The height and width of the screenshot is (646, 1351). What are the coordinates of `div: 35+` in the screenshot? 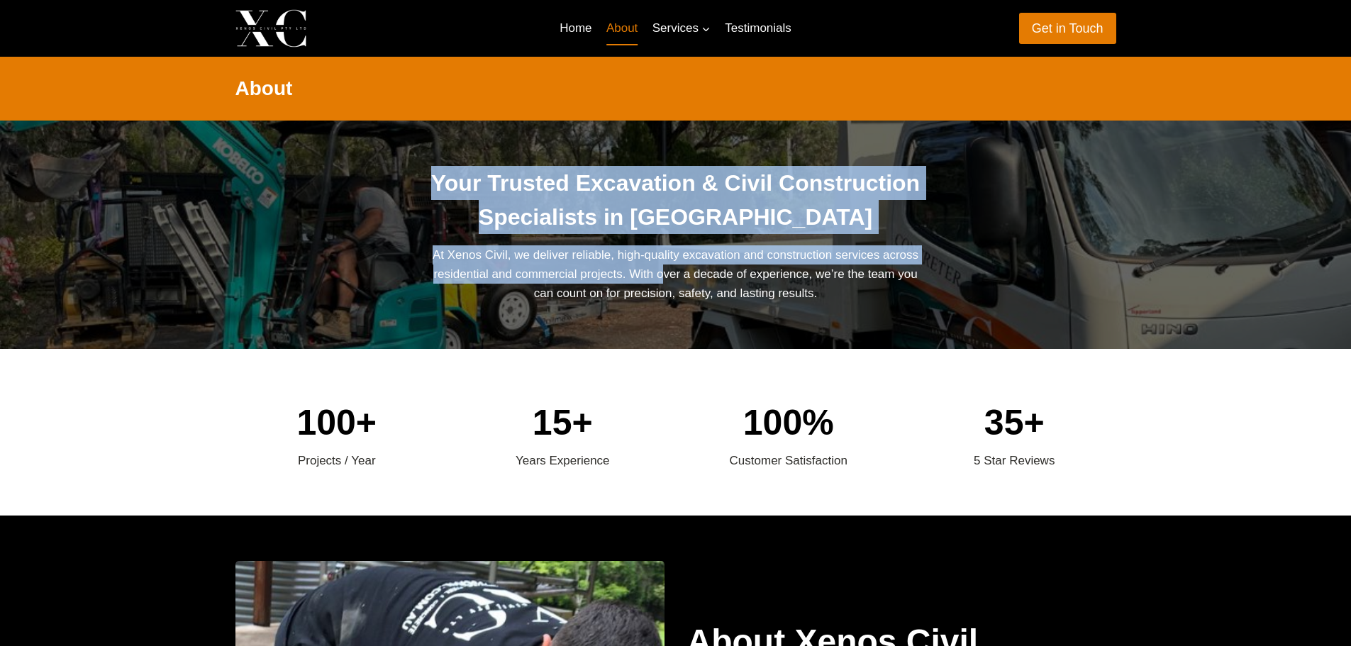 It's located at (1014, 423).